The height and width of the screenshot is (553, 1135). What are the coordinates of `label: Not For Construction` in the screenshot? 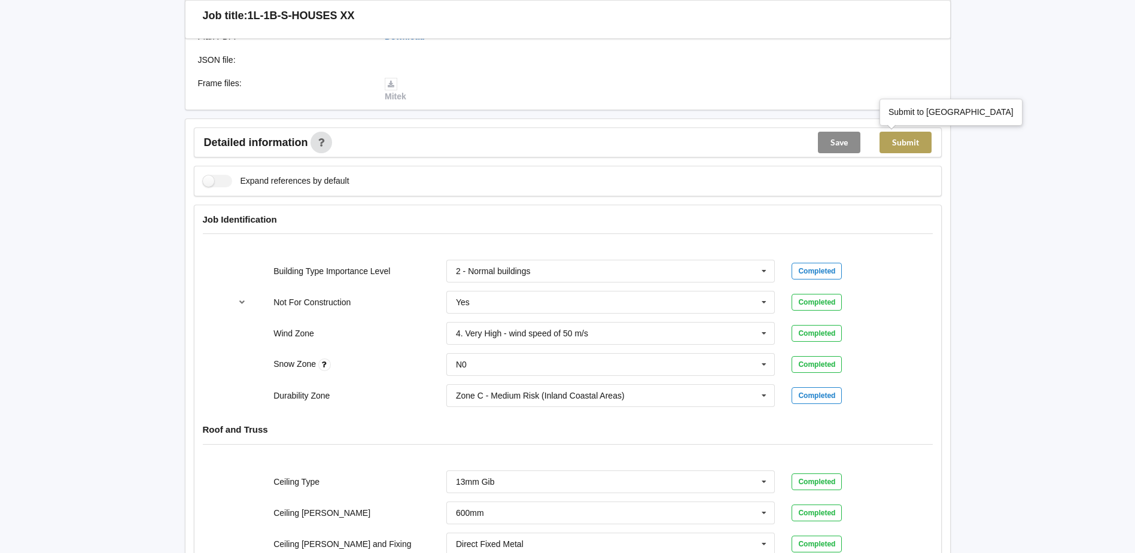 It's located at (312, 302).